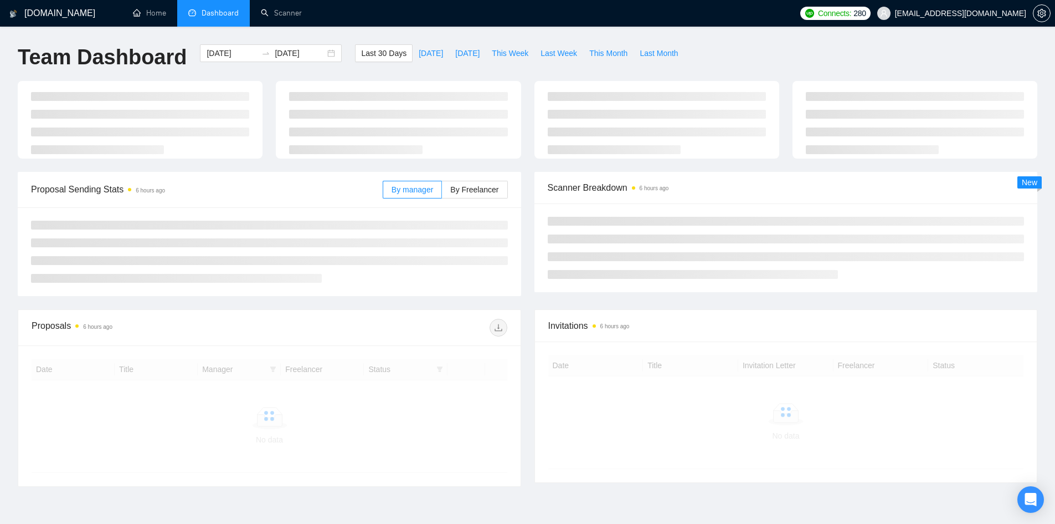  What do you see at coordinates (608, 53) in the screenshot?
I see `button: This Month` at bounding box center [608, 53].